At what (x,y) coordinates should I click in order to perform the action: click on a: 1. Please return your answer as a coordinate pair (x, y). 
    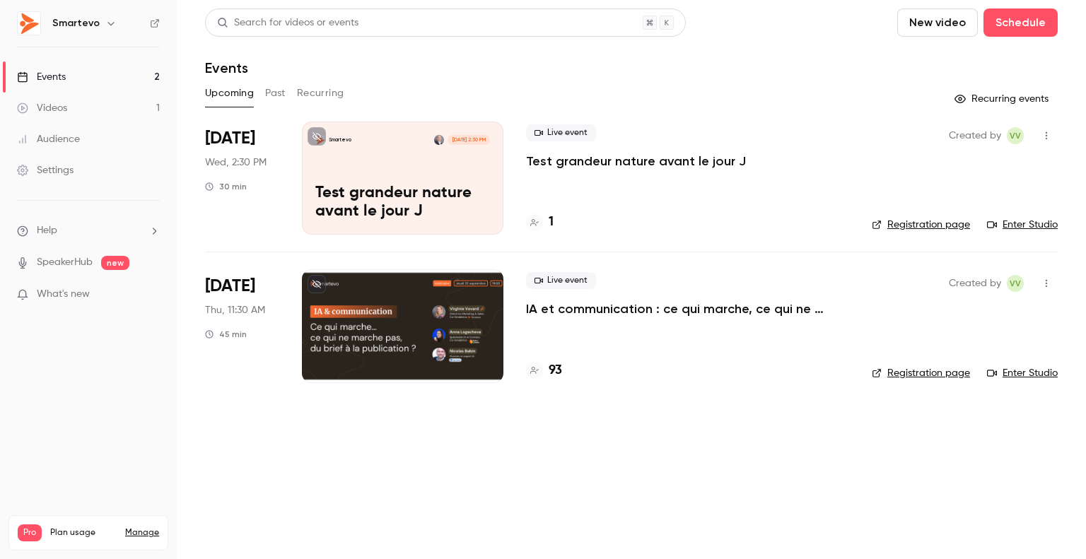
    Looking at the image, I should click on (540, 222).